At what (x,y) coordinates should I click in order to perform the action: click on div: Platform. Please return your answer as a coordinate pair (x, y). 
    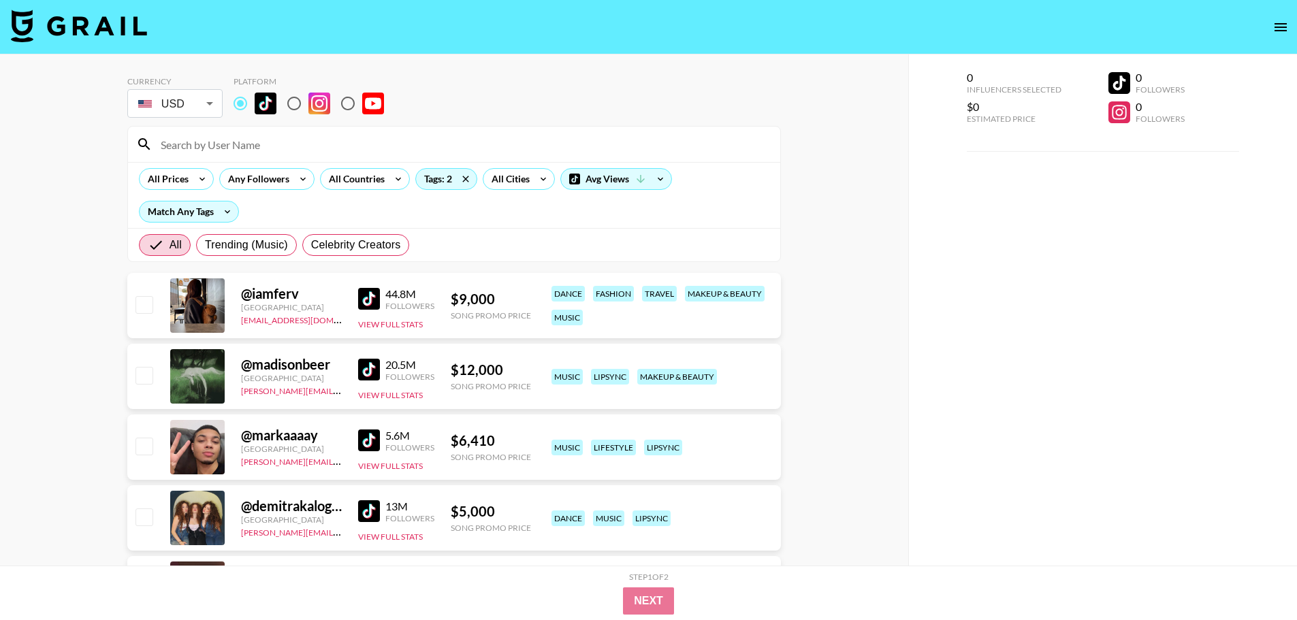
    Looking at the image, I should click on (314, 81).